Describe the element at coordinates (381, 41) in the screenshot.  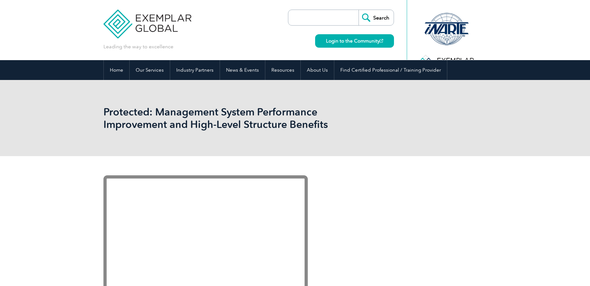
I see `img: open_square.png` at that location.